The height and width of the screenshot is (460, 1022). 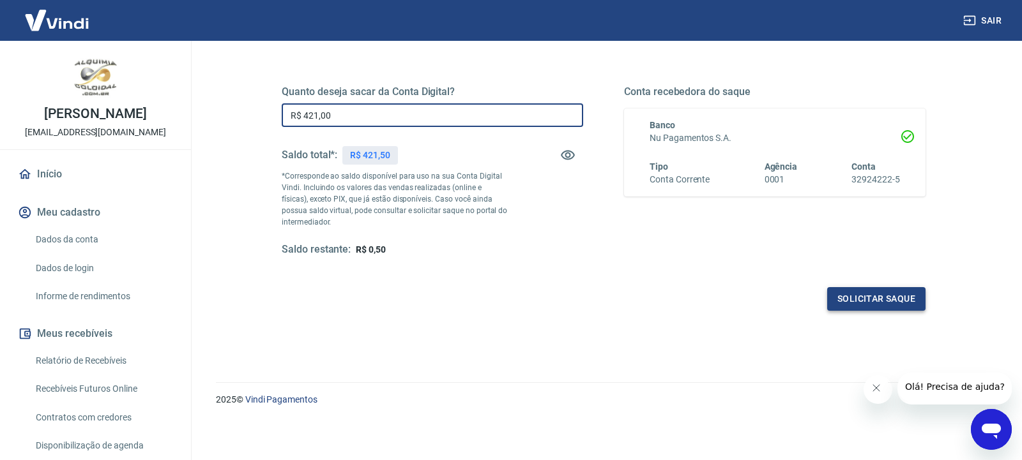 I want to click on p: 2025 ©, so click(x=603, y=400).